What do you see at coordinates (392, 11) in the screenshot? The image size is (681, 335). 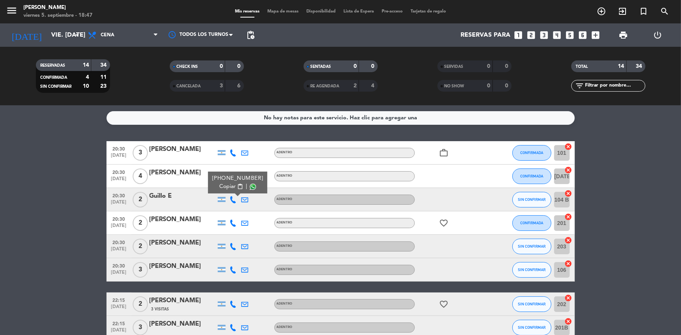 I see `span: Pre-acceso` at bounding box center [392, 11].